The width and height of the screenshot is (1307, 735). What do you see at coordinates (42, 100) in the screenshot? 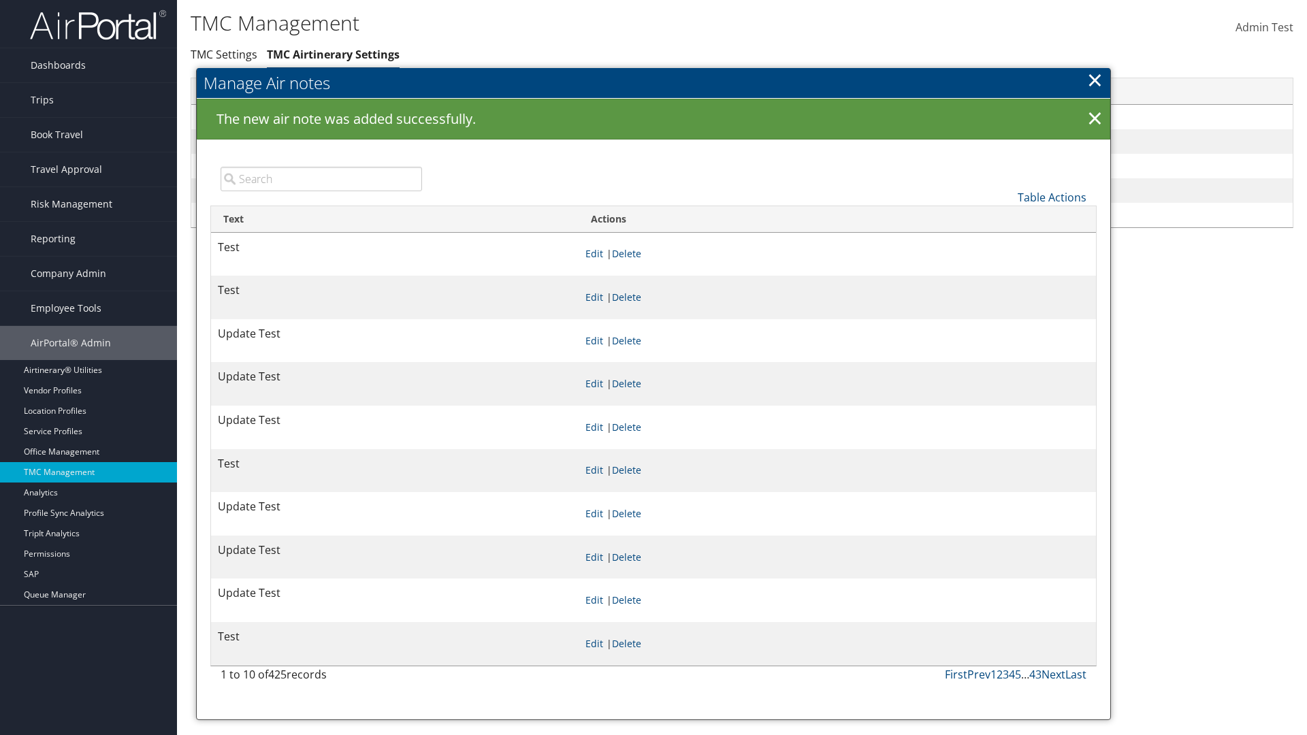
I see `span: Trips` at bounding box center [42, 100].